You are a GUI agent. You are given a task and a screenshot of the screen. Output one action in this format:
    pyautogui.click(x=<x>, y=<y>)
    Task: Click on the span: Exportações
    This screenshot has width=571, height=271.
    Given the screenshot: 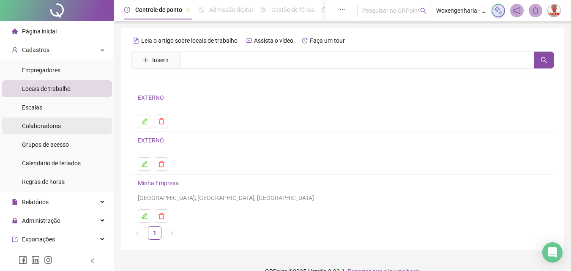 What is the action you would take?
    pyautogui.click(x=38, y=239)
    